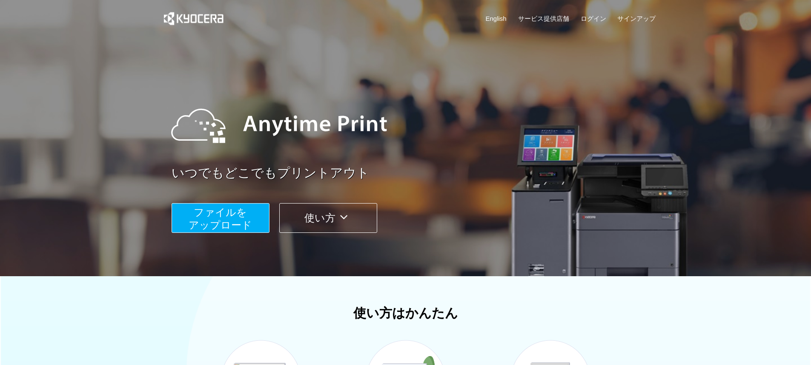 The width and height of the screenshot is (811, 365). What do you see at coordinates (636, 18) in the screenshot?
I see `a: サインアップ` at bounding box center [636, 18].